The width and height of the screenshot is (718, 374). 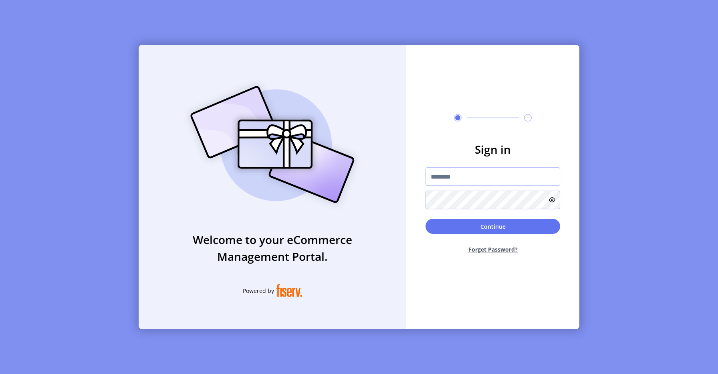 I want to click on button: Continue, so click(x=493, y=226).